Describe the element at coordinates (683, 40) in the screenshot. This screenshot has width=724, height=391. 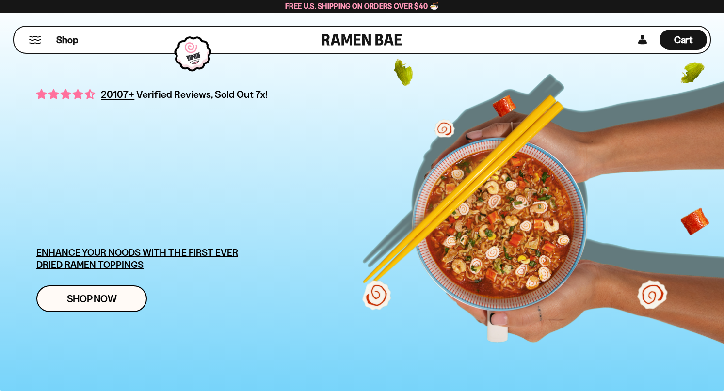
I see `a: Cart` at that location.